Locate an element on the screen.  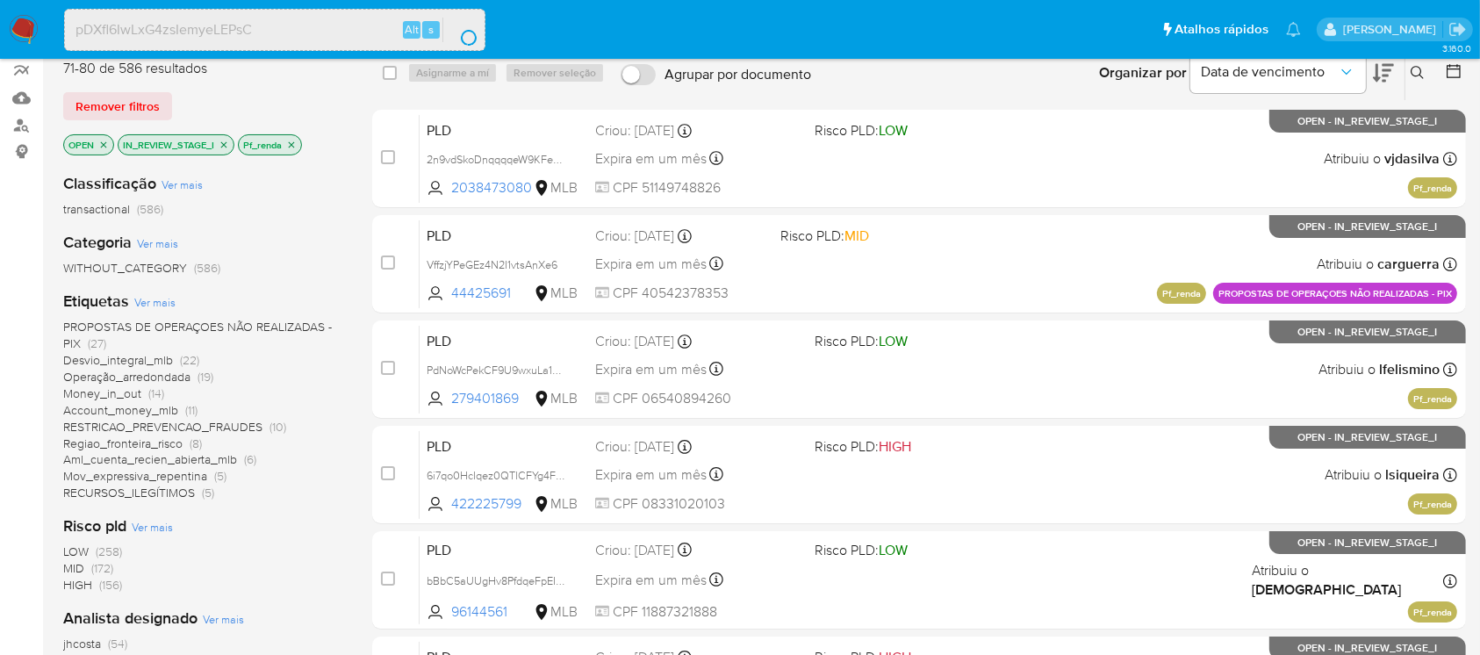
span: 3.160.0 is located at coordinates (1457, 48).